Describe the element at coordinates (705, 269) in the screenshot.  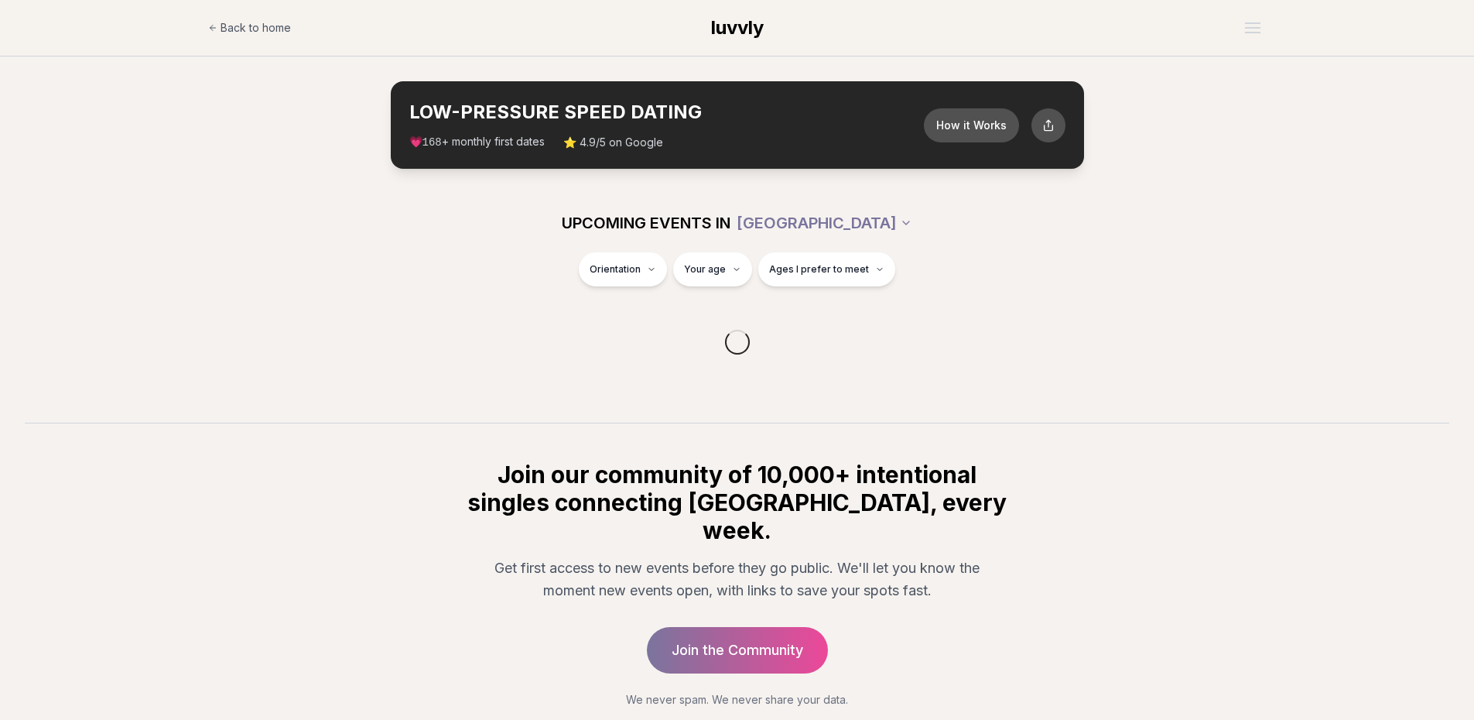
I see `span: Your age` at that location.